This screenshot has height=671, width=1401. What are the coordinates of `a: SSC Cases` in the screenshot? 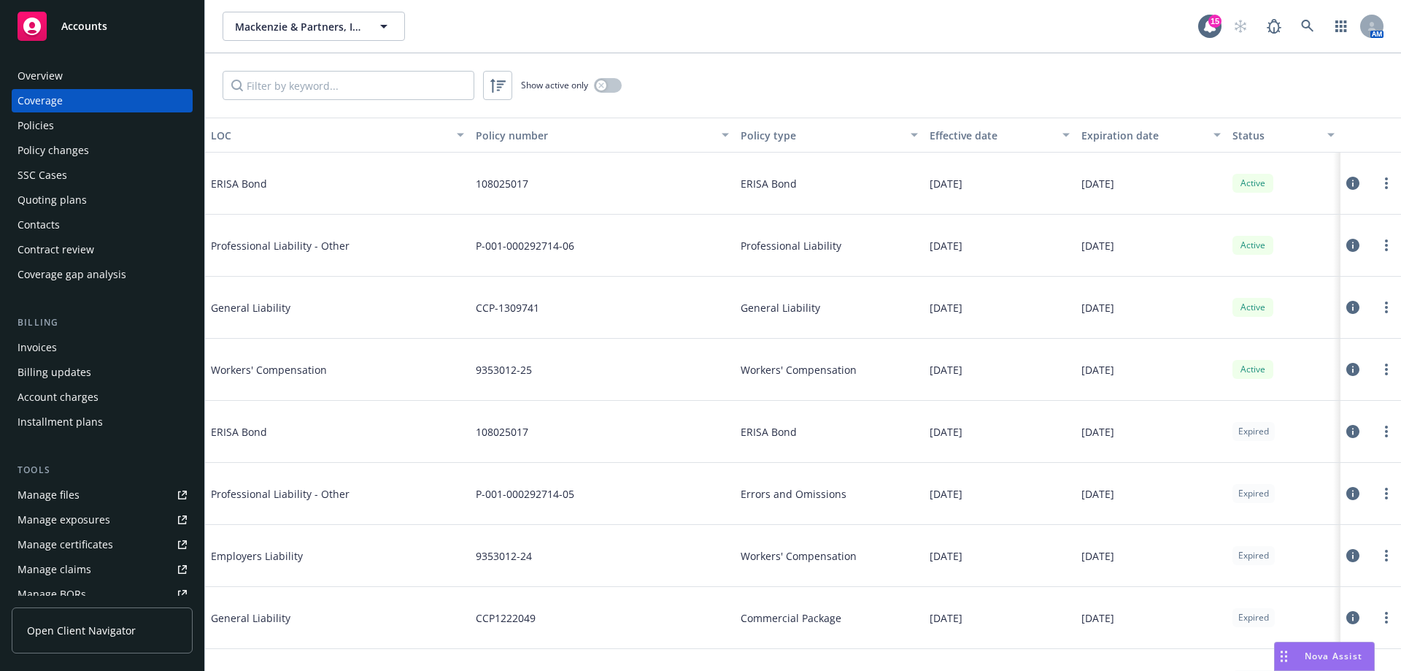 It's located at (102, 175).